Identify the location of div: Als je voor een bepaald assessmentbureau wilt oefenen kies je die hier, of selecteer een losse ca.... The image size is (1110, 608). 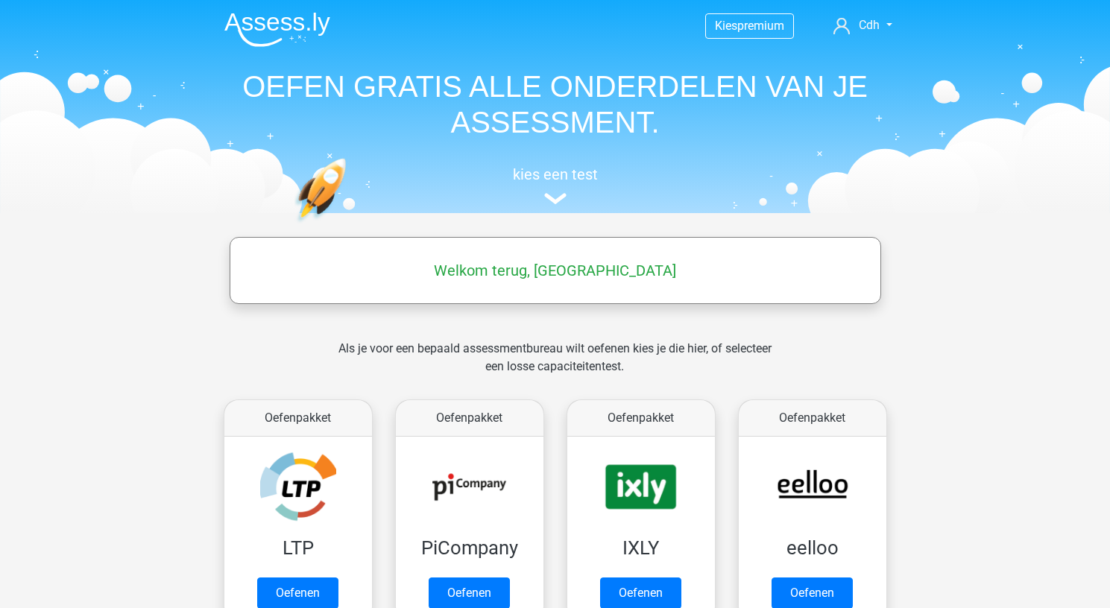
(555, 367).